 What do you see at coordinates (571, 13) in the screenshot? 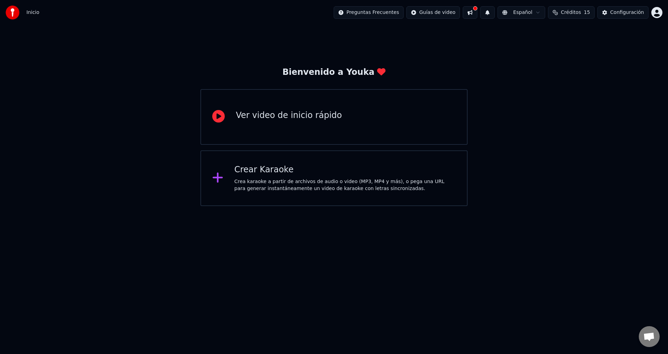
I see `span: Créditos` at bounding box center [571, 13].